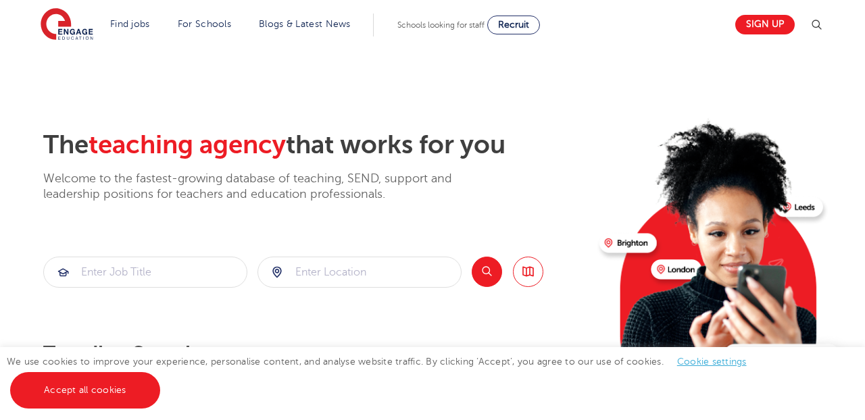 Image resolution: width=865 pixels, height=420 pixels. I want to click on span: We use cookies to improve your experience, personalise content, and analyse website traffic. By c..., so click(383, 376).